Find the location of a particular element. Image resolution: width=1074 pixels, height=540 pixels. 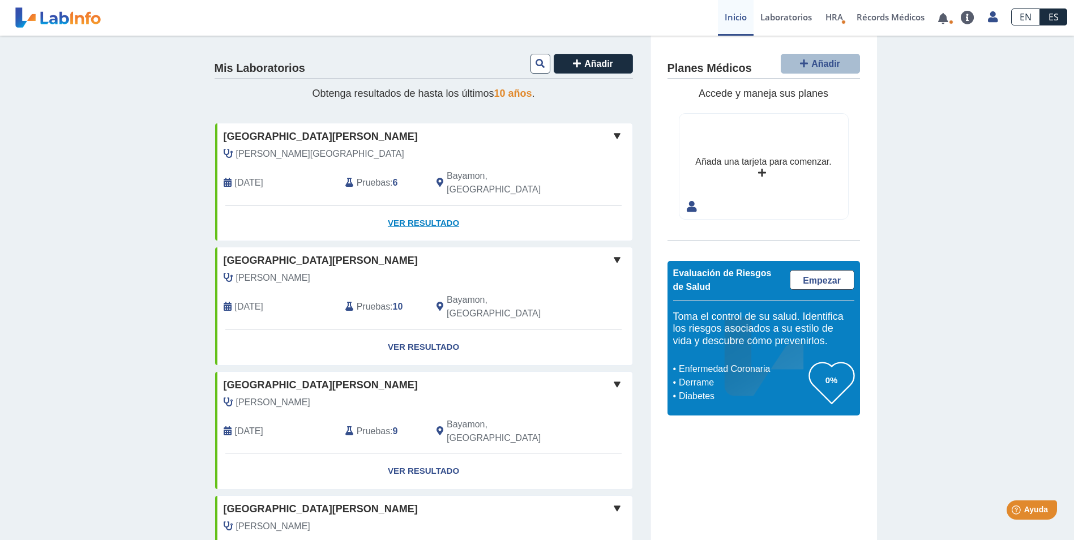

span: Obtenga resultados de hasta los últimos . is located at coordinates (423, 93).